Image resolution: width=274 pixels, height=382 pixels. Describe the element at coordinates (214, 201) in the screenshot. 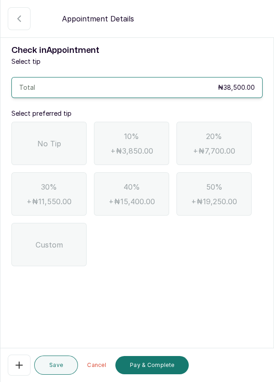

I see `span: + ₦19,250.00` at that location.